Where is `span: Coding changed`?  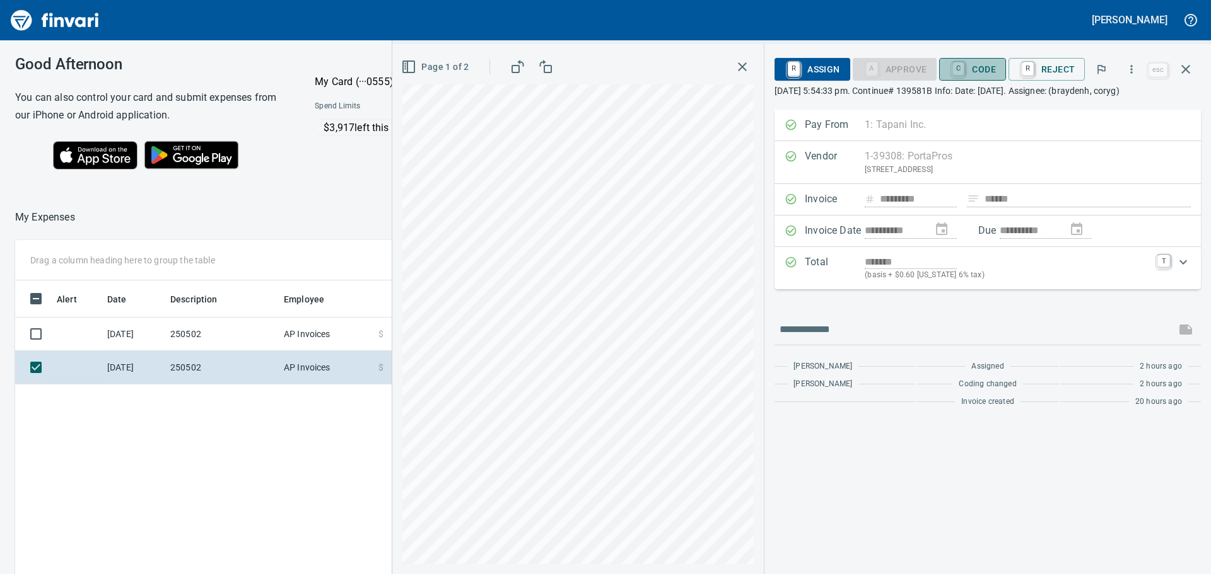 span: Coding changed is located at coordinates (987, 385).